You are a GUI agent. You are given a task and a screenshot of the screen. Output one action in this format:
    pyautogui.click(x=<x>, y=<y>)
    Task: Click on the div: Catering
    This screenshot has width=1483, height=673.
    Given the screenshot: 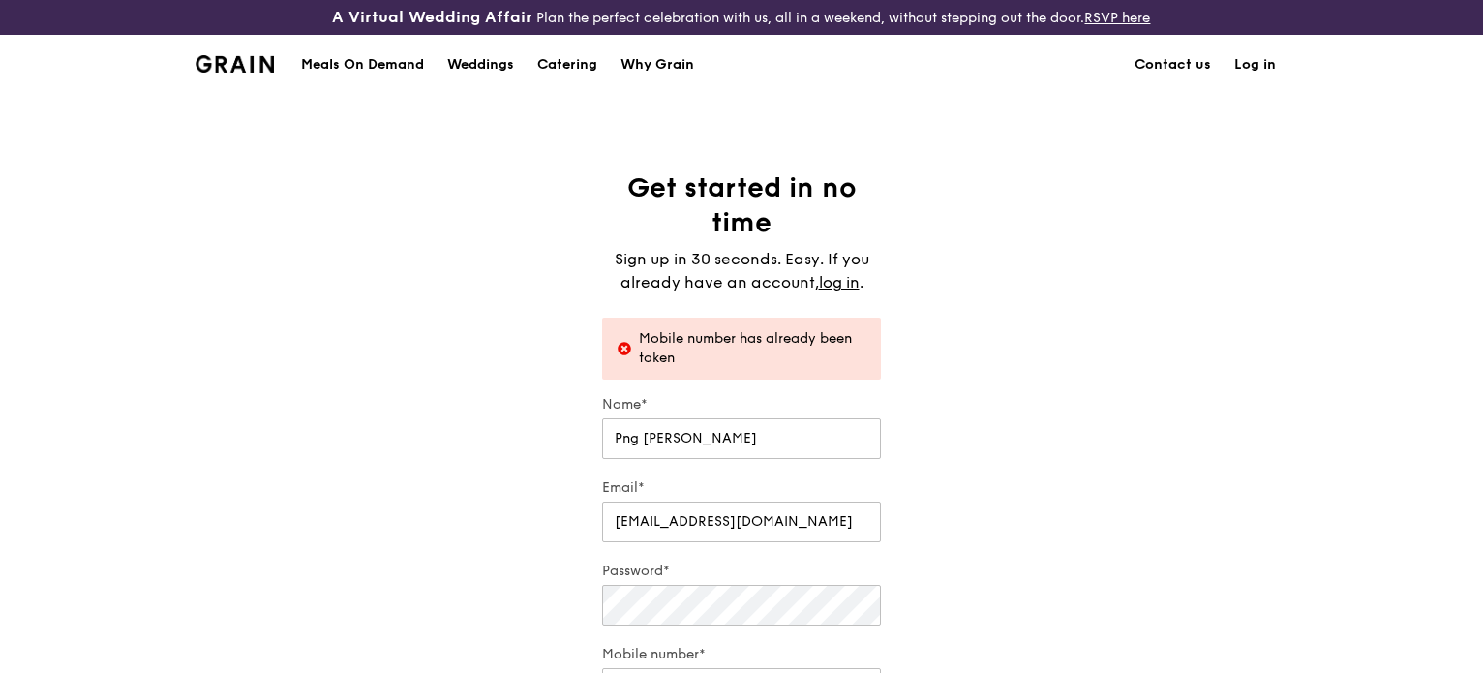 What is the action you would take?
    pyautogui.click(x=567, y=65)
    